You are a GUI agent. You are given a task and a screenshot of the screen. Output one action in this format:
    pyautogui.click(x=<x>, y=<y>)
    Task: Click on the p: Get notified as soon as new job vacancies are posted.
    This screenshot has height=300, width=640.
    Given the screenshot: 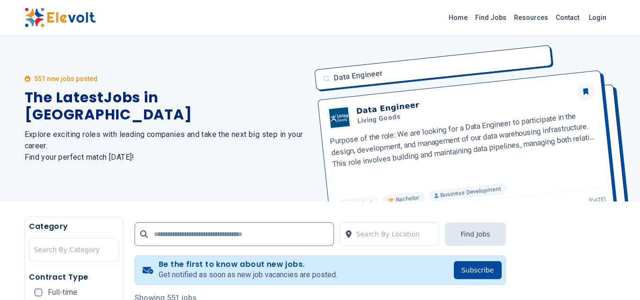 What is the action you would take?
    pyautogui.click(x=248, y=275)
    